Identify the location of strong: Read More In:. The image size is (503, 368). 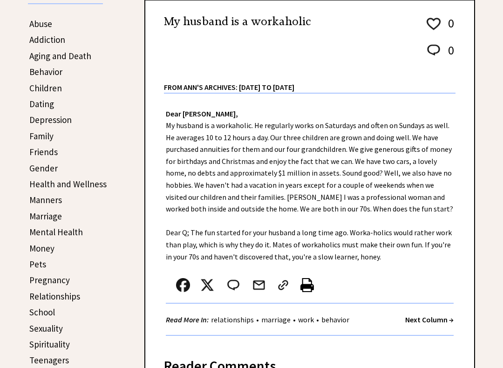
(187, 319).